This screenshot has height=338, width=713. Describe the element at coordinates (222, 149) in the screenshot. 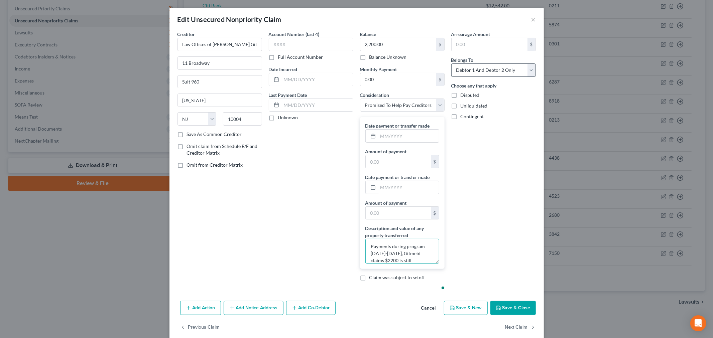

I see `span: Omit claim from Schedule E/F and Creditor Matrix` at that location.